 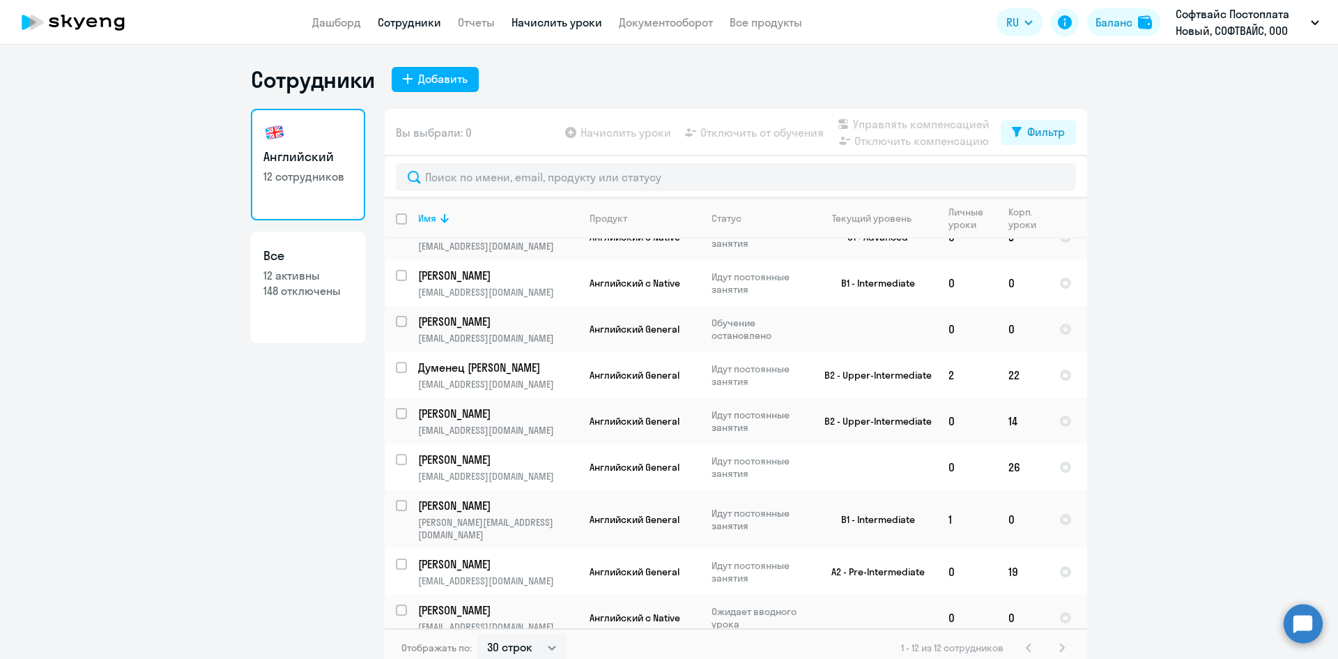 I want to click on span: 1 - 12 из 12 сотрудников, so click(x=952, y=648).